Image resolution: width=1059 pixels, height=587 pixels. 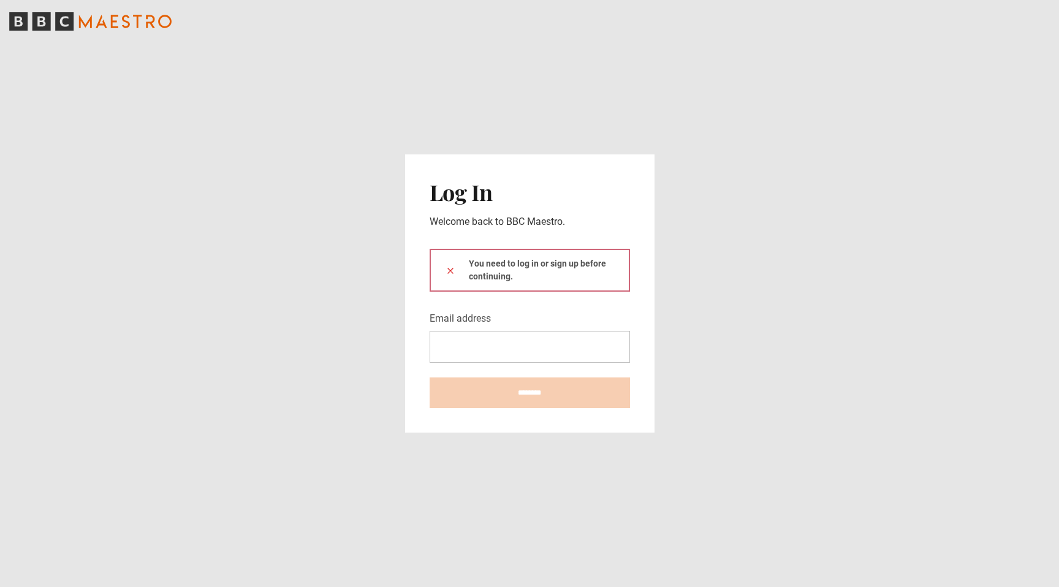 I want to click on p: Welcome back to BBC Maestro., so click(x=529, y=222).